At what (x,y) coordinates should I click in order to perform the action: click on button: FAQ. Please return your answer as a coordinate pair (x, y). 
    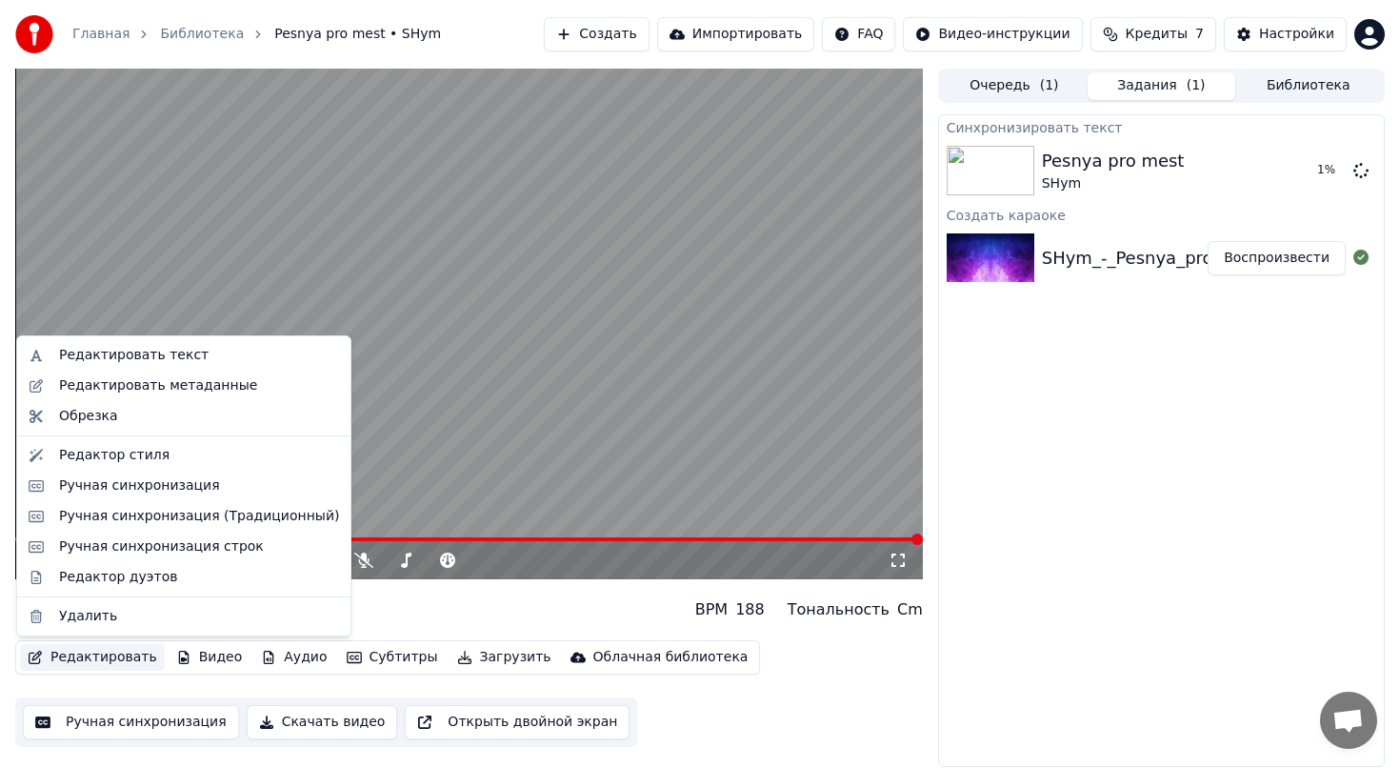
    Looking at the image, I should click on (858, 34).